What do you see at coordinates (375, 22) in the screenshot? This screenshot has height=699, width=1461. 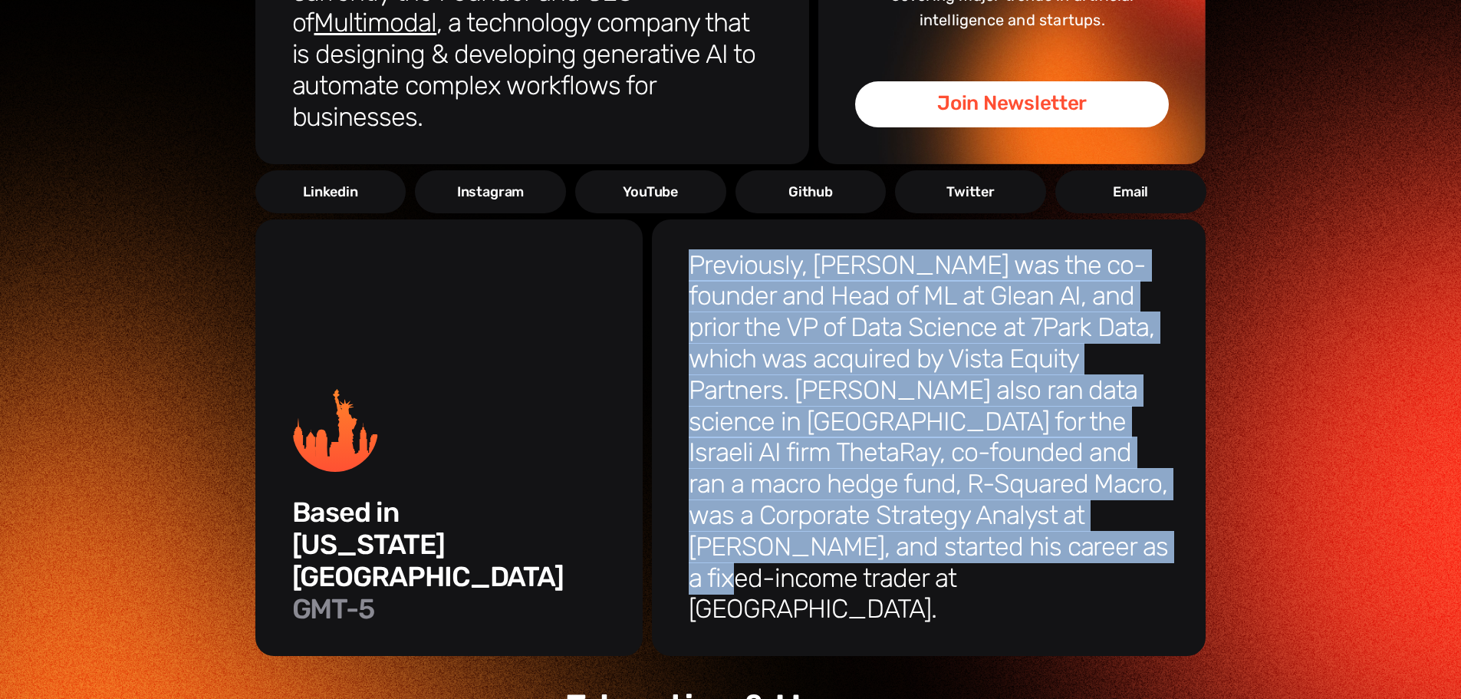 I see `a: Multimodal` at bounding box center [375, 22].